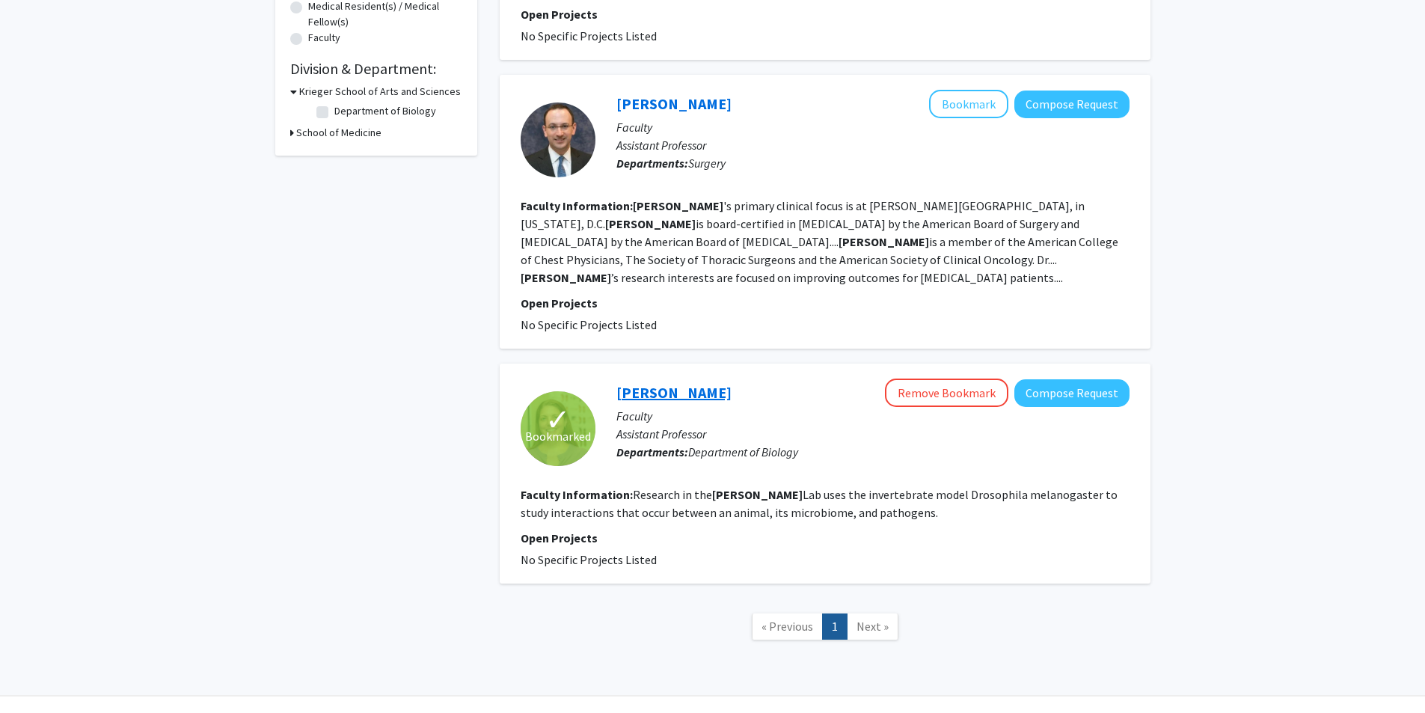 The image size is (1425, 713). I want to click on button: Add Stephen Broderick to Bookmarks, so click(968, 104).